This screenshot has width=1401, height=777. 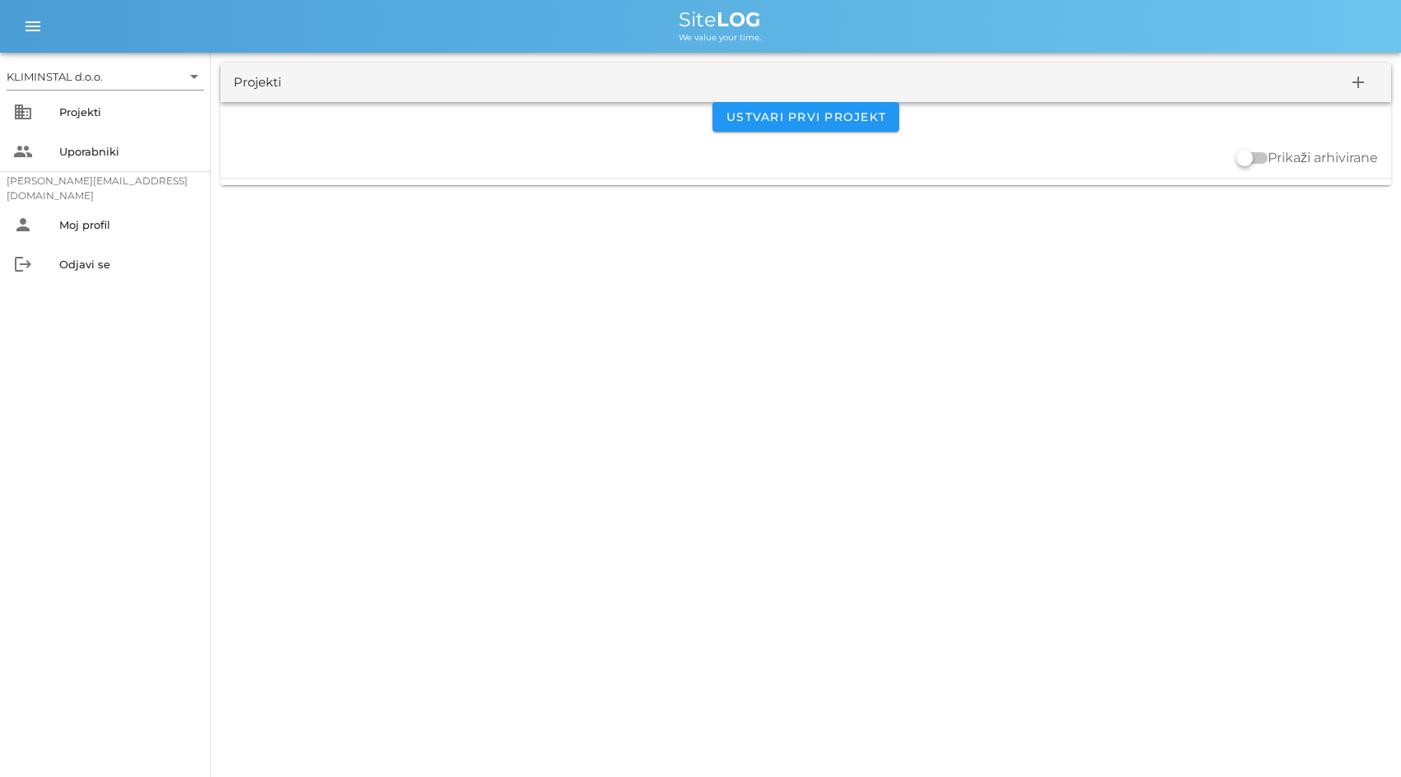 I want to click on span: Ustvari prvi projekt, so click(x=805, y=117).